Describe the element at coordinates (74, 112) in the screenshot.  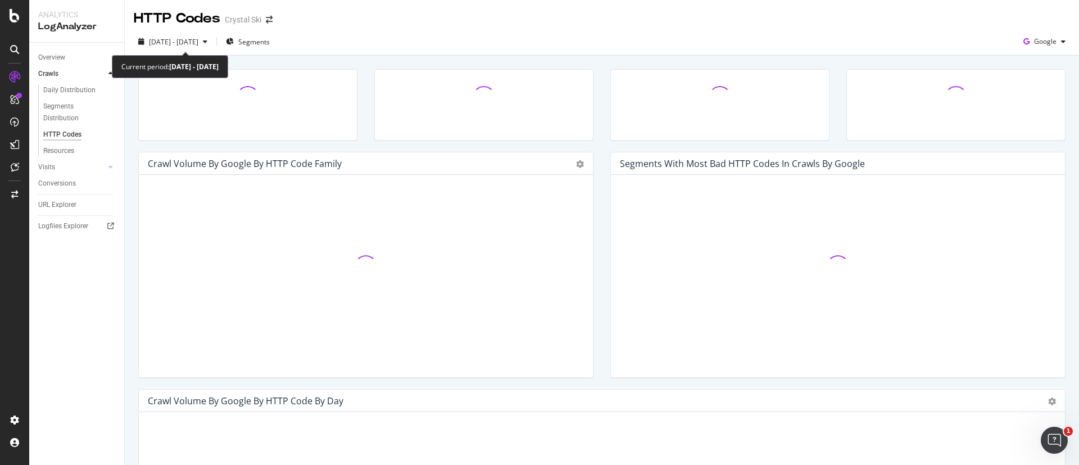
I see `div: Segments Distribution` at that location.